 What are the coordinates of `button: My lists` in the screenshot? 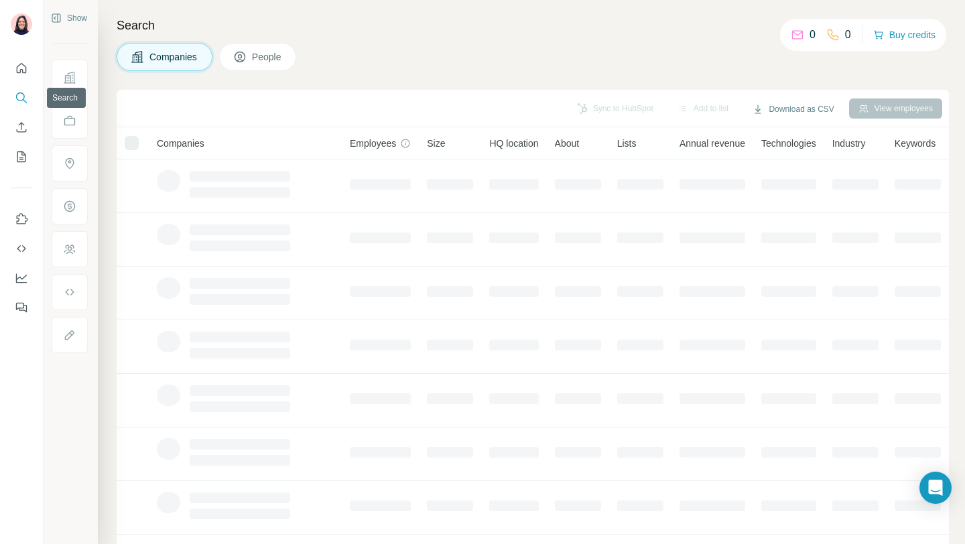 It's located at (21, 157).